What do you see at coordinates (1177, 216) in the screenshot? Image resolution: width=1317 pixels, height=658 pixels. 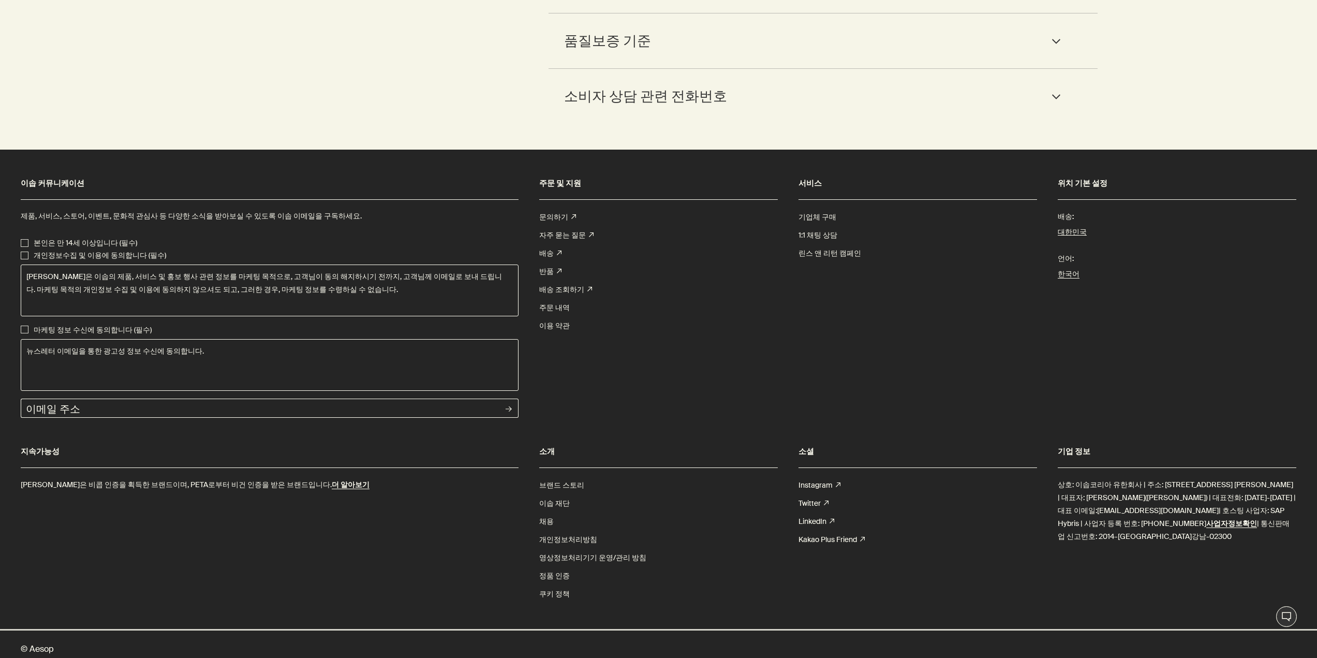 I see `span: 배송:` at bounding box center [1177, 216].